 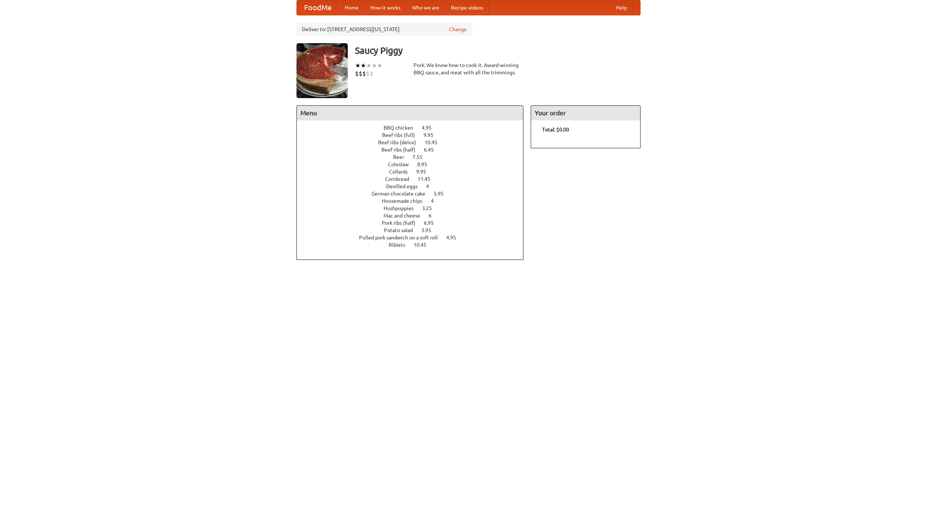 What do you see at coordinates (442, 194) in the screenshot?
I see `span: 5.95` at bounding box center [442, 194].